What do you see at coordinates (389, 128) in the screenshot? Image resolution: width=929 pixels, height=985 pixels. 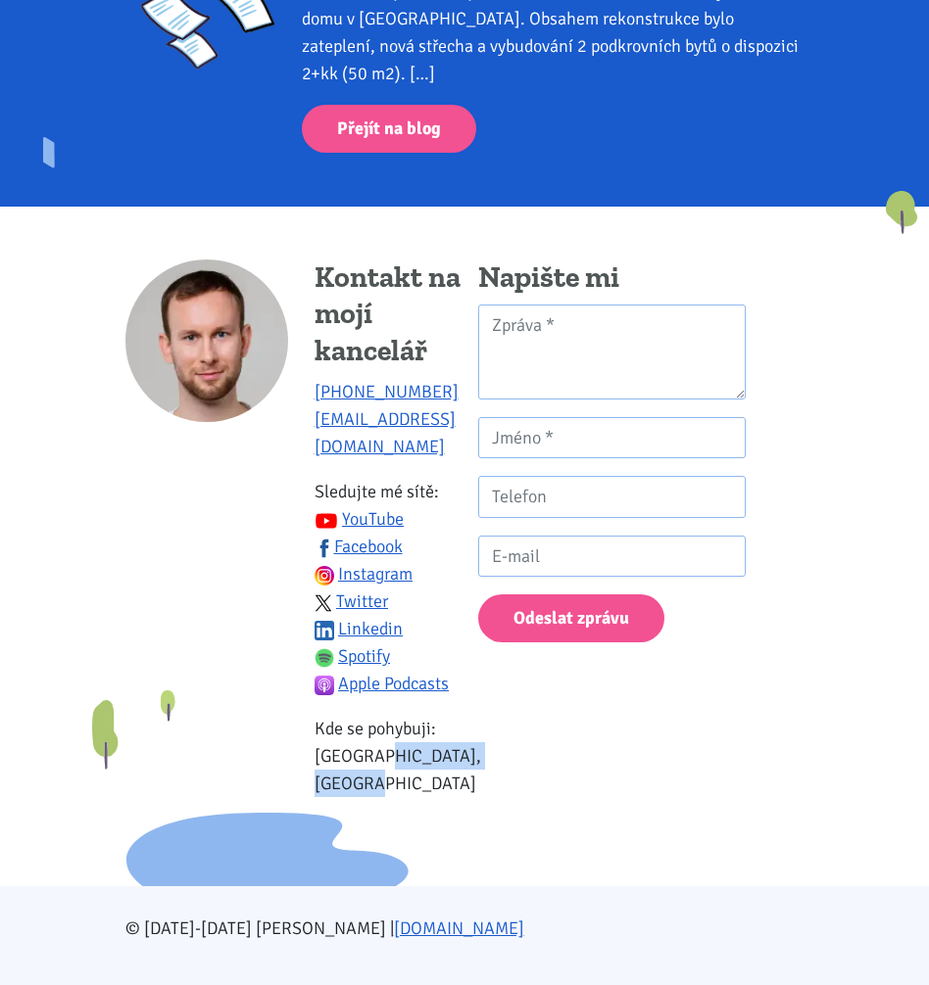 I see `a: Přejít na blog` at bounding box center [389, 128].